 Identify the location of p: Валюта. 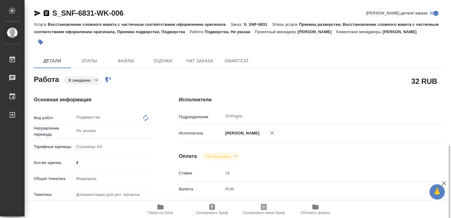
(201, 189).